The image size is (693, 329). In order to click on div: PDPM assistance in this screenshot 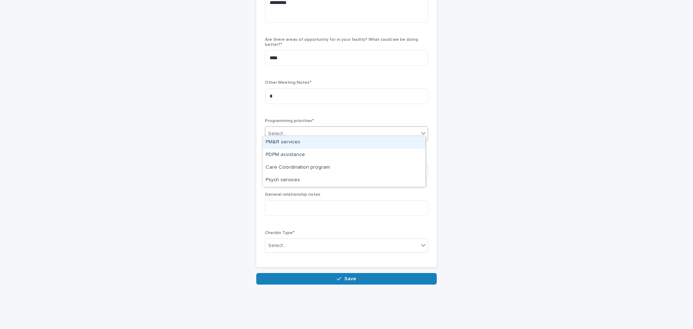, I will do `click(344, 155)`.